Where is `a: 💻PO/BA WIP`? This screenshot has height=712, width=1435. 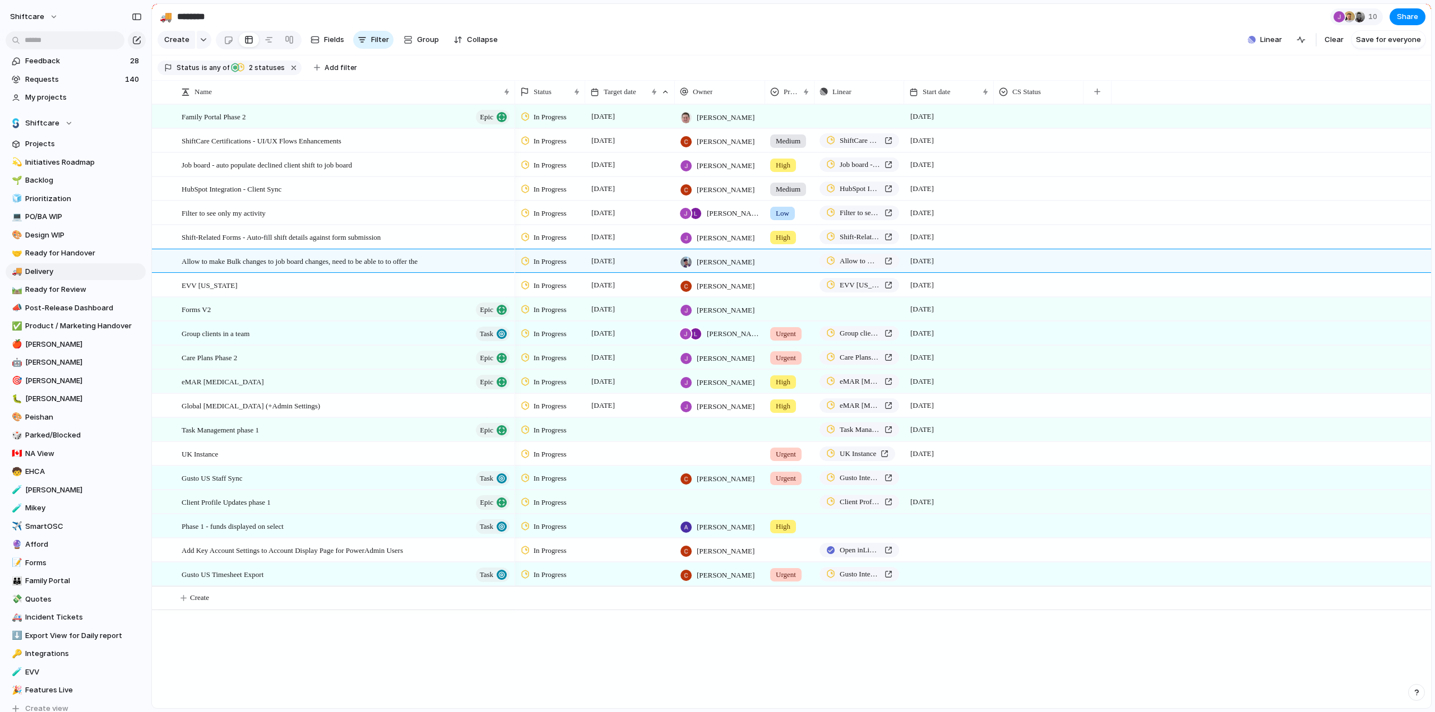
a: 💻PO/BA WIP is located at coordinates (76, 217).